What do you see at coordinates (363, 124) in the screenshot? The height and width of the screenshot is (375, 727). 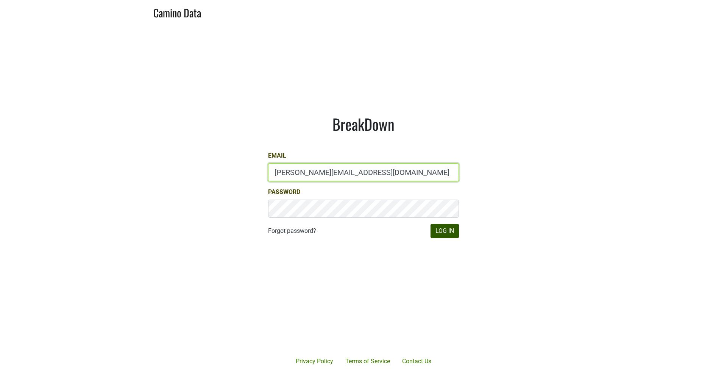 I see `h1: BreakDown` at bounding box center [363, 124].